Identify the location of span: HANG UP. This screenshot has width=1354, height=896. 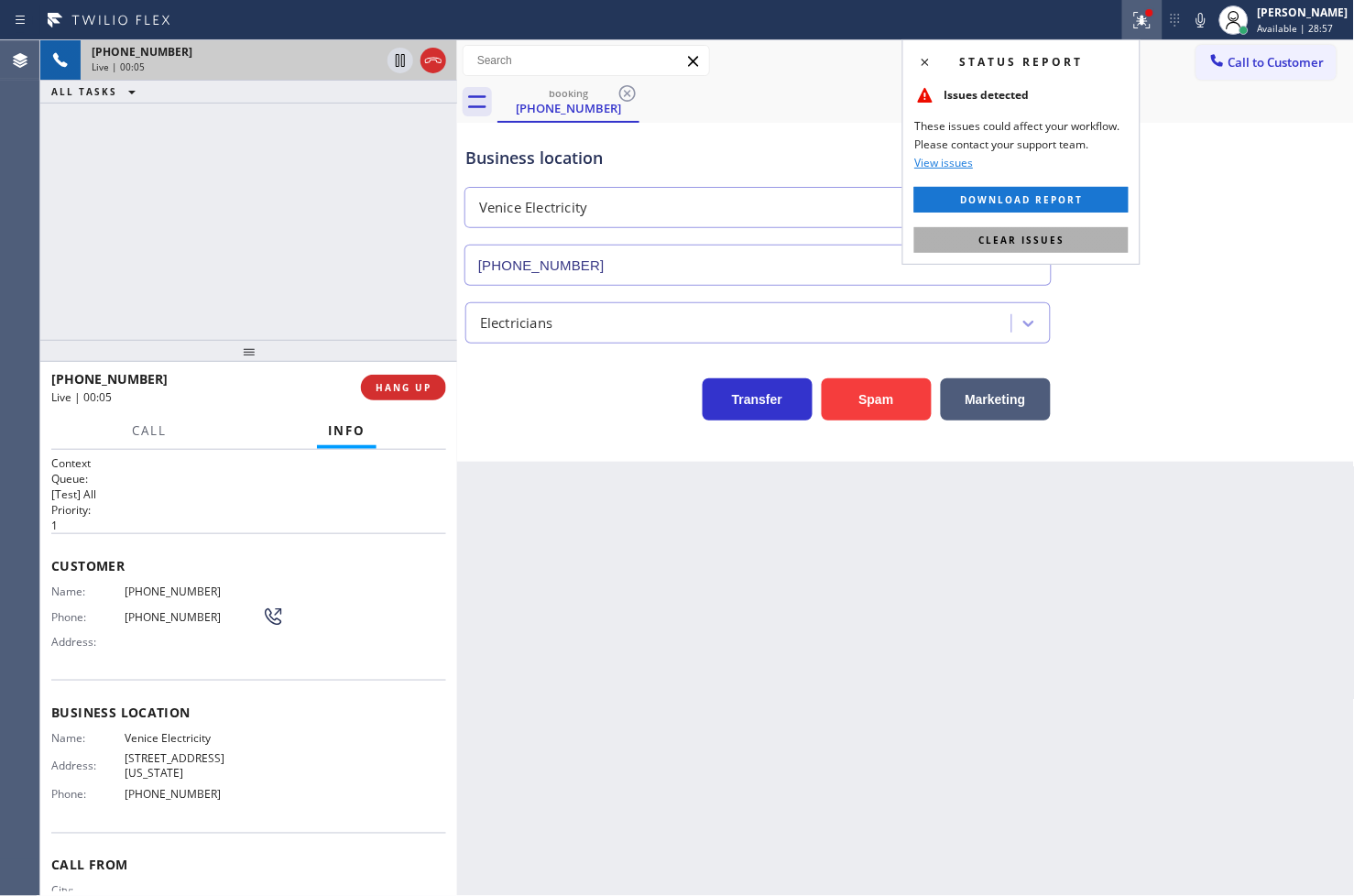
(403, 388).